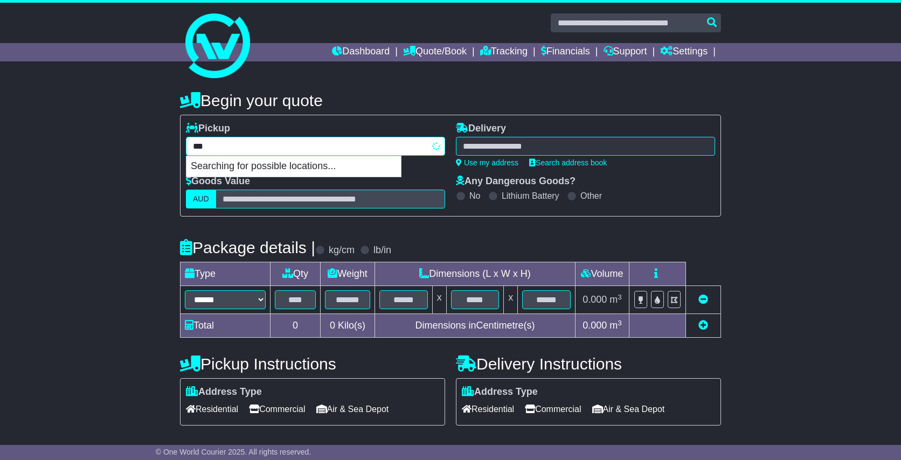 The width and height of the screenshot is (901, 460). I want to click on a: Dashboard, so click(360, 52).